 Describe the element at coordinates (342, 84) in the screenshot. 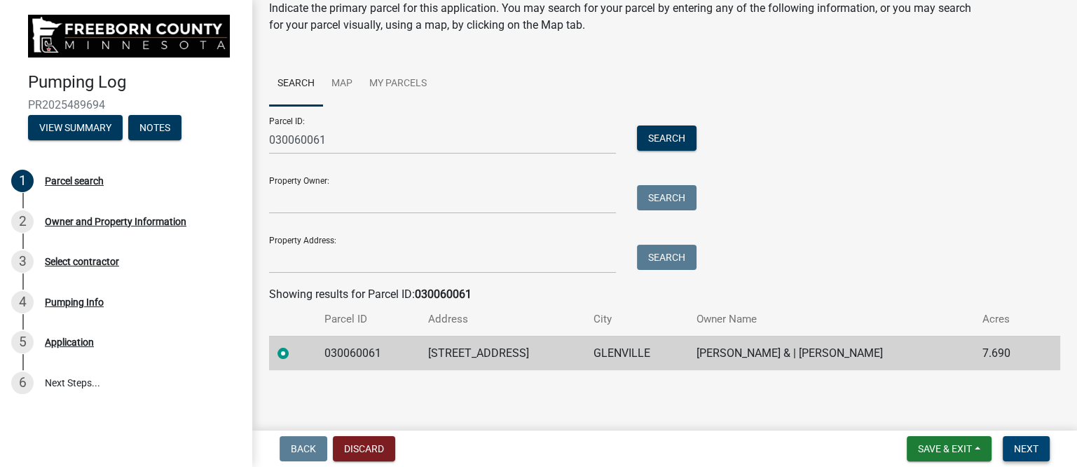

I see `a: Map` at that location.